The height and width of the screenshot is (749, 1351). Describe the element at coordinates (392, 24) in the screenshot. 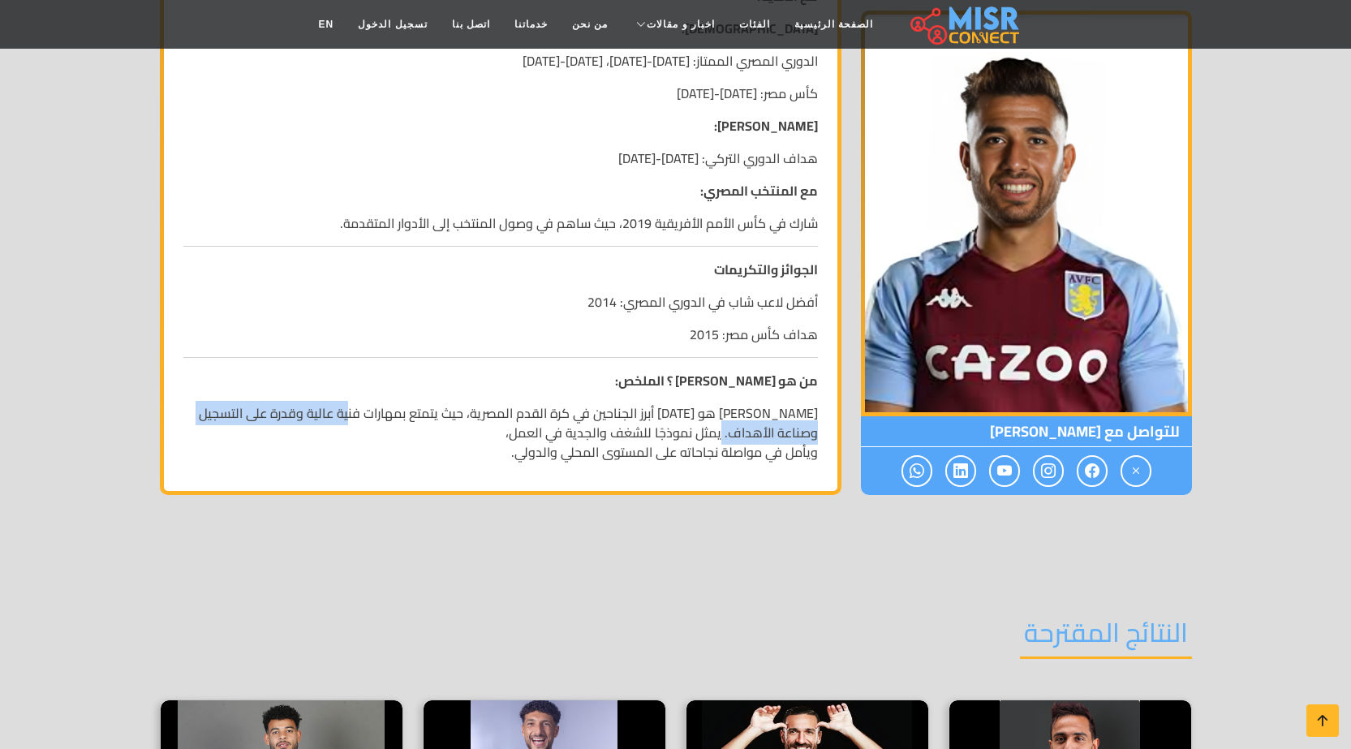

I see `a: تسجيل الدخول` at that location.